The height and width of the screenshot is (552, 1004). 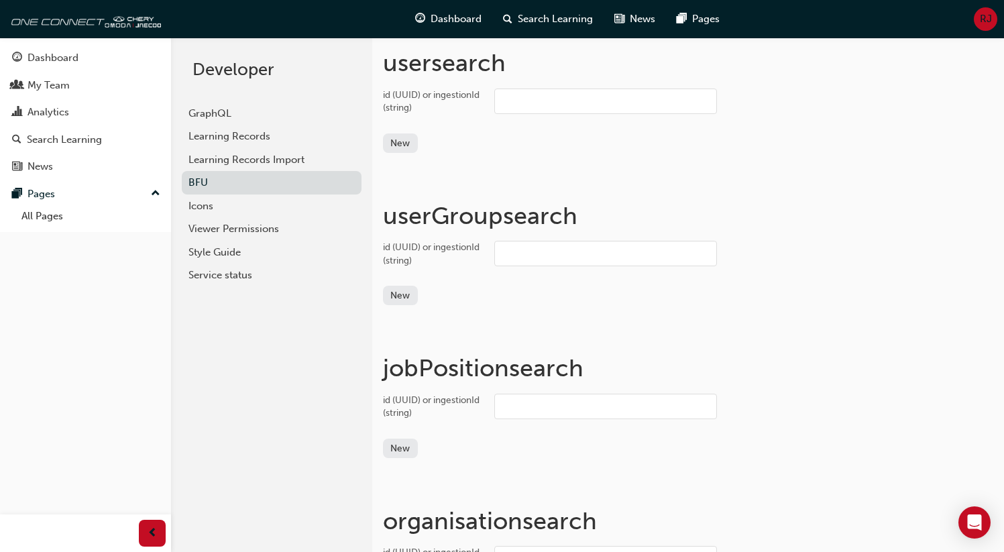 What do you see at coordinates (85, 166) in the screenshot?
I see `a: News` at bounding box center [85, 166].